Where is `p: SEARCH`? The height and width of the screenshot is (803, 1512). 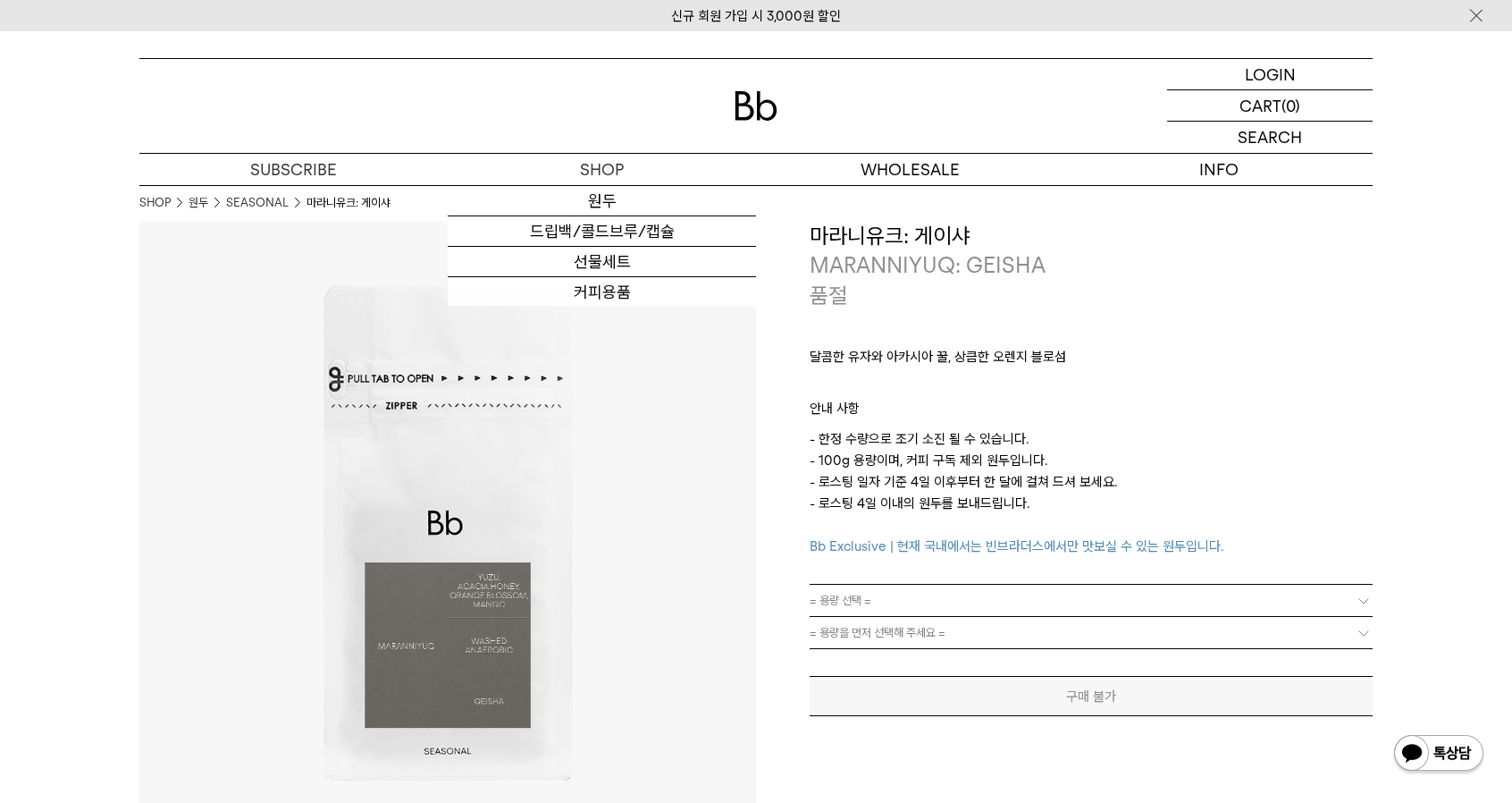
p: SEARCH is located at coordinates (1270, 137).